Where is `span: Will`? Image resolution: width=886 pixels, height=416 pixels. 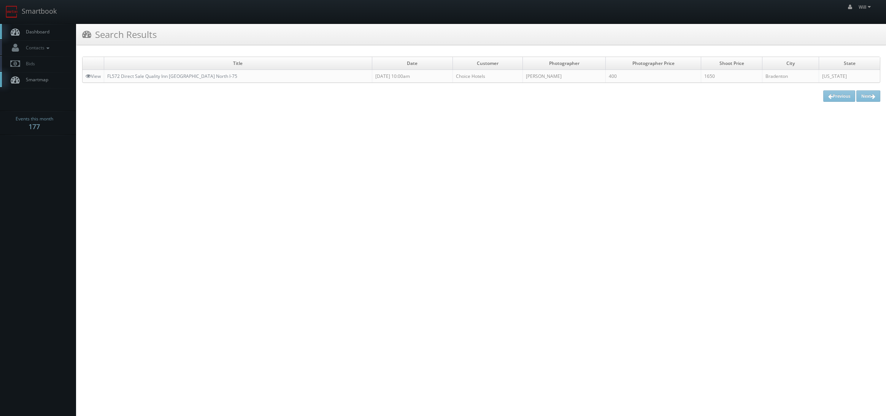 span: Will is located at coordinates (866, 7).